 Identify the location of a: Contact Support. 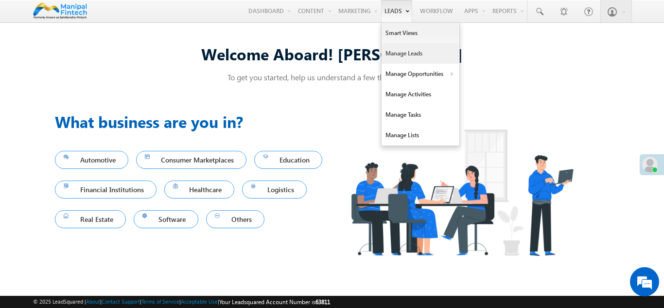
(120, 301).